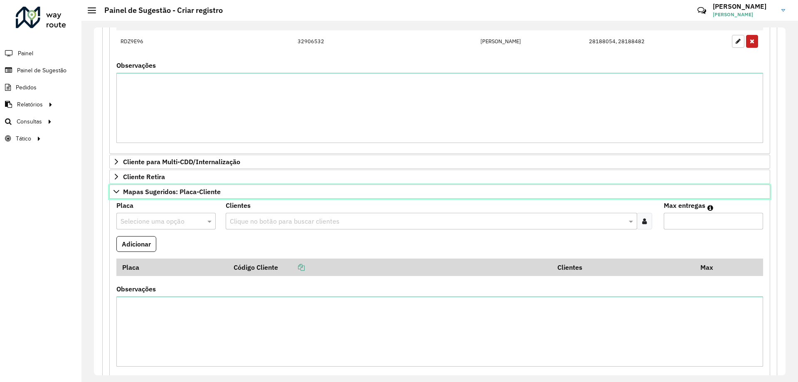  What do you see at coordinates (238, 205) in the screenshot?
I see `label: Clientes` at bounding box center [238, 205].